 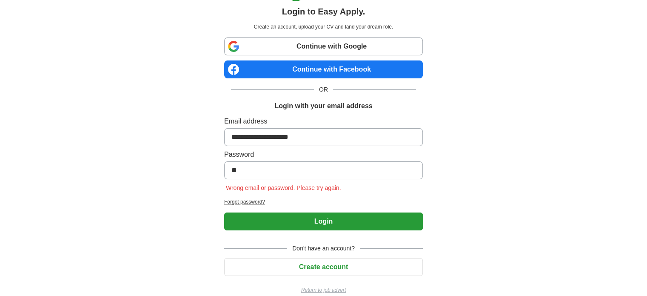 What do you see at coordinates (323, 69) in the screenshot?
I see `a: Continue with Facebook` at bounding box center [323, 69].